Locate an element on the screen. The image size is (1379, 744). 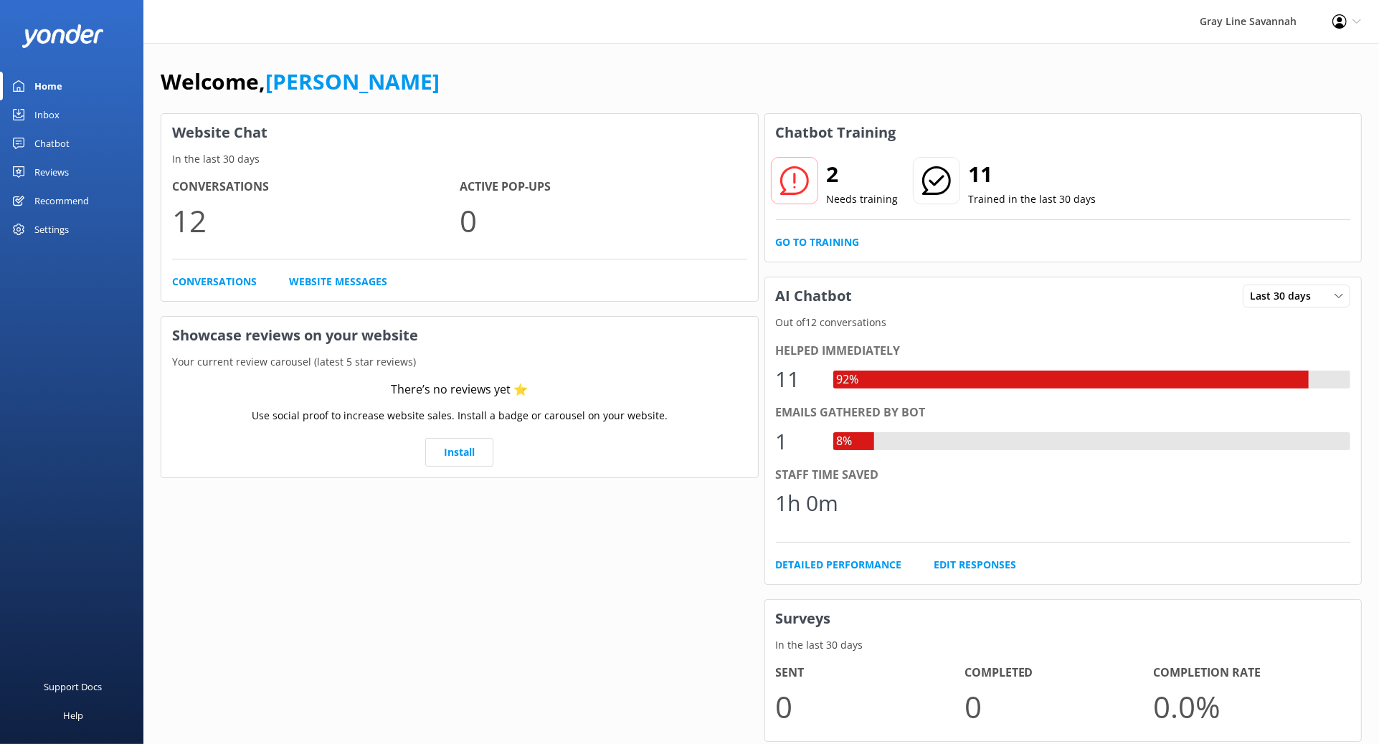
h3: Chatbot Training is located at coordinates (836, 133).